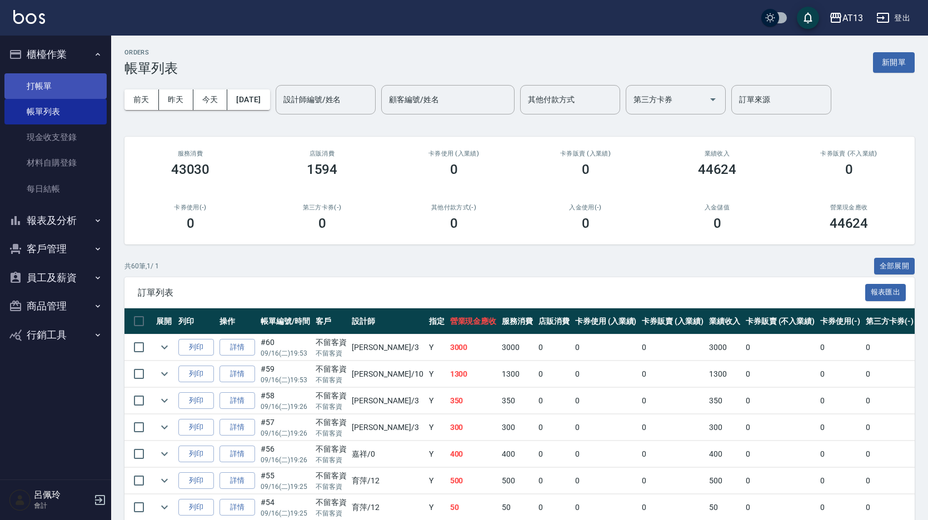 Image resolution: width=928 pixels, height=520 pixels. Describe the element at coordinates (387, 480) in the screenshot. I see `td: 育萍 /12` at that location.